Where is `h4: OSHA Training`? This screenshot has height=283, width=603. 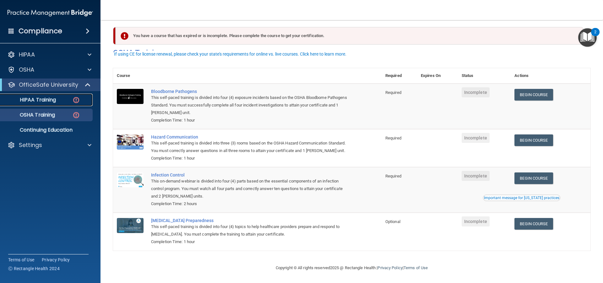
h4: OSHA Training is located at coordinates (352, 53).